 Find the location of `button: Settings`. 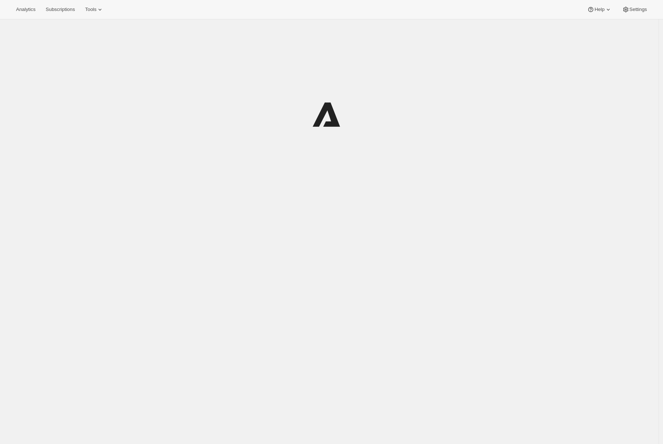

button: Settings is located at coordinates (635, 9).